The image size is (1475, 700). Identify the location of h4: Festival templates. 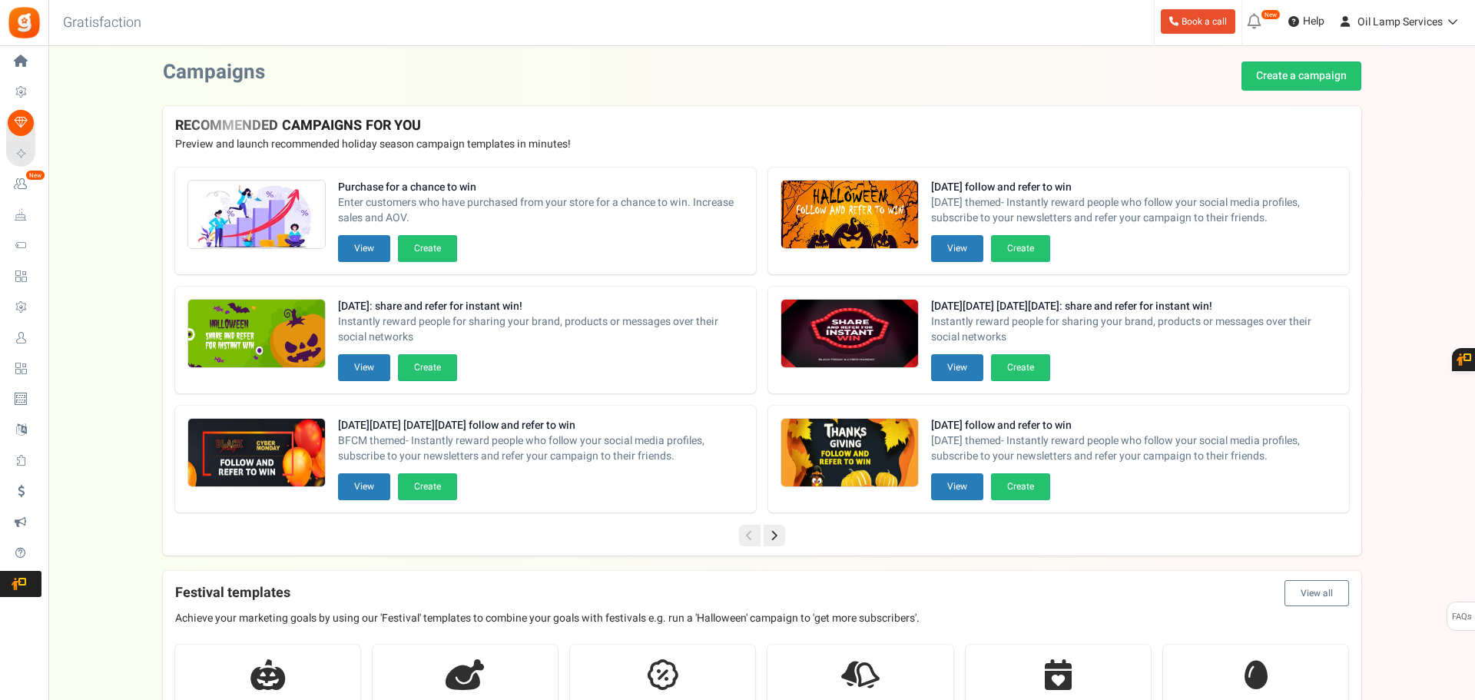
(762, 593).